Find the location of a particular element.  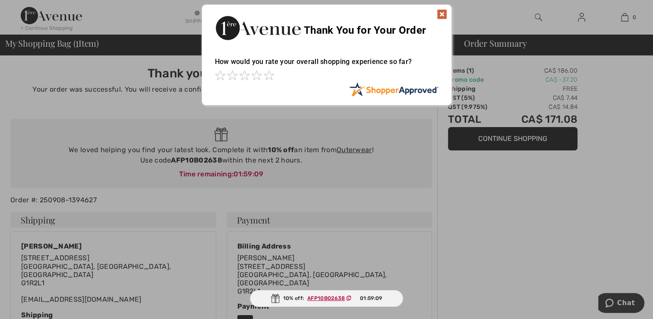

img: x is located at coordinates (442, 14).